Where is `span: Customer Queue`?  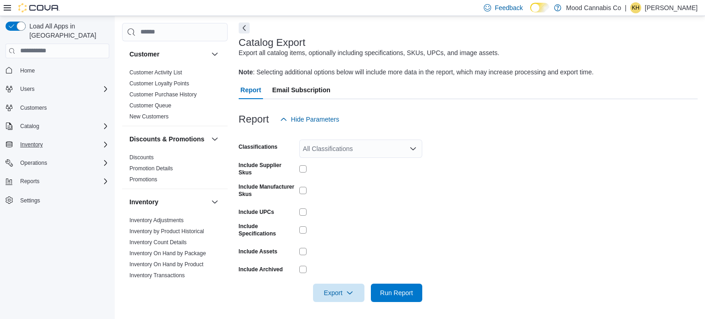 span: Customer Queue is located at coordinates (150, 106).